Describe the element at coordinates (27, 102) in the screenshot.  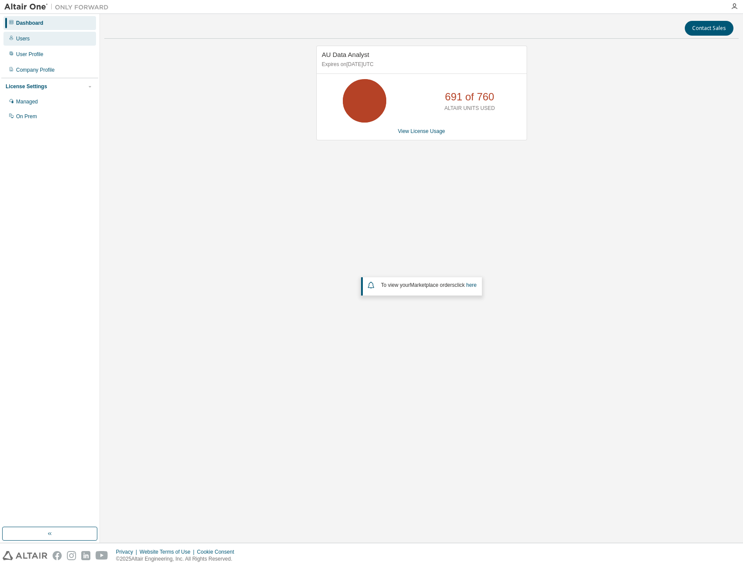
I see `div: Managed` at that location.